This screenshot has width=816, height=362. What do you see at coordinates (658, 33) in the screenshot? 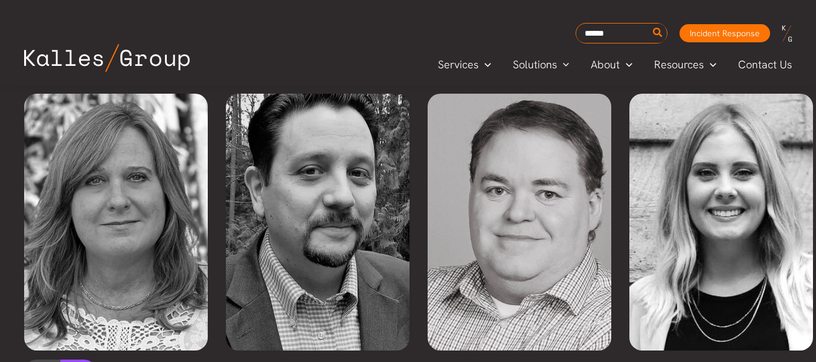
I see `button: Search` at bounding box center [658, 33].